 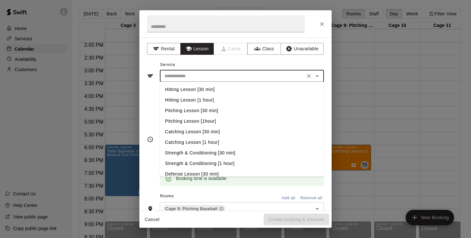 What do you see at coordinates (150, 209) in the screenshot?
I see `svg: Rooms` at bounding box center [150, 209].